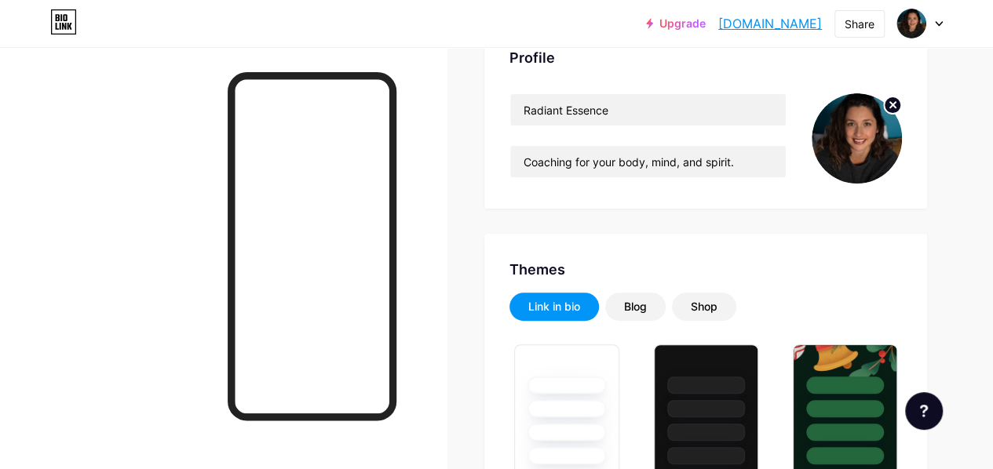 Image resolution: width=993 pixels, height=469 pixels. What do you see at coordinates (706, 57) in the screenshot?
I see `div: Profile` at bounding box center [706, 57].